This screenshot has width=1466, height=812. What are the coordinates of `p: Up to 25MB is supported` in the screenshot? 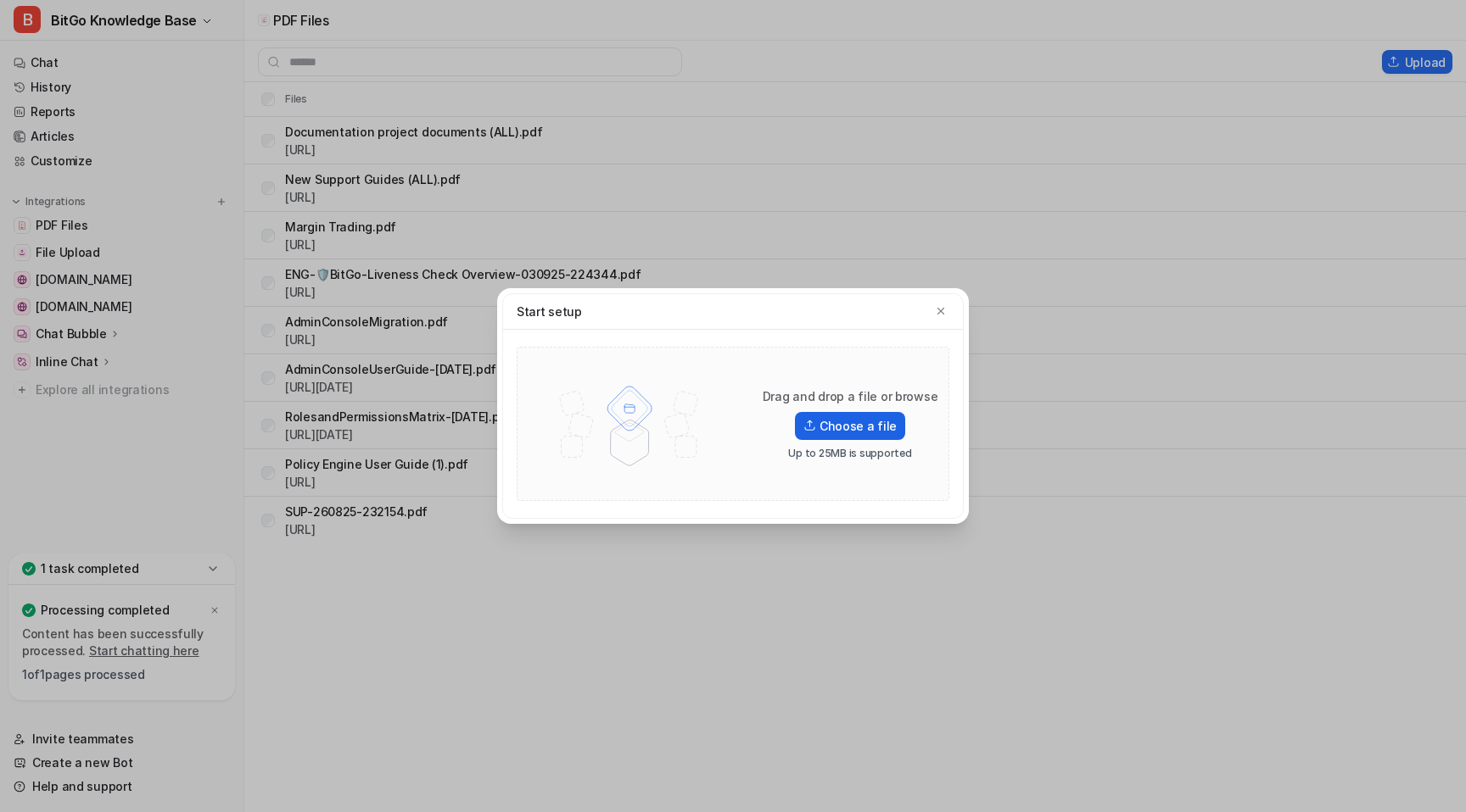 It's located at (849, 454).